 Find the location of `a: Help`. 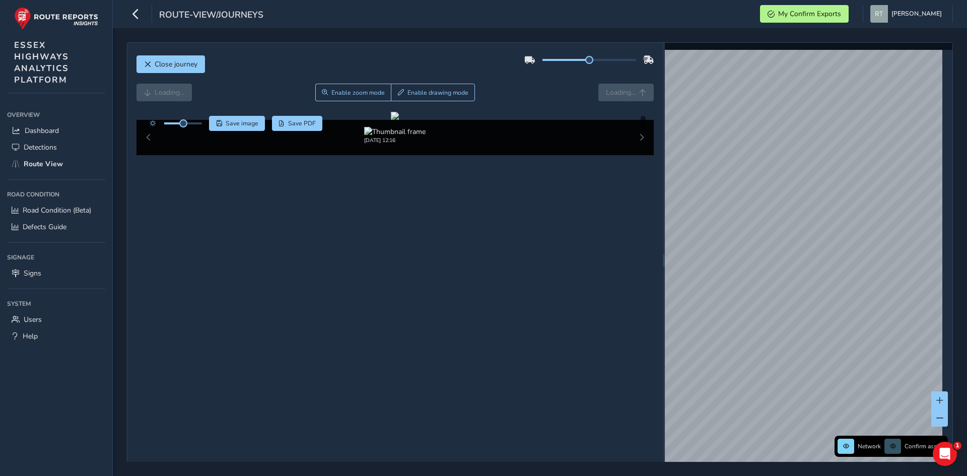

a: Help is located at coordinates (56, 336).